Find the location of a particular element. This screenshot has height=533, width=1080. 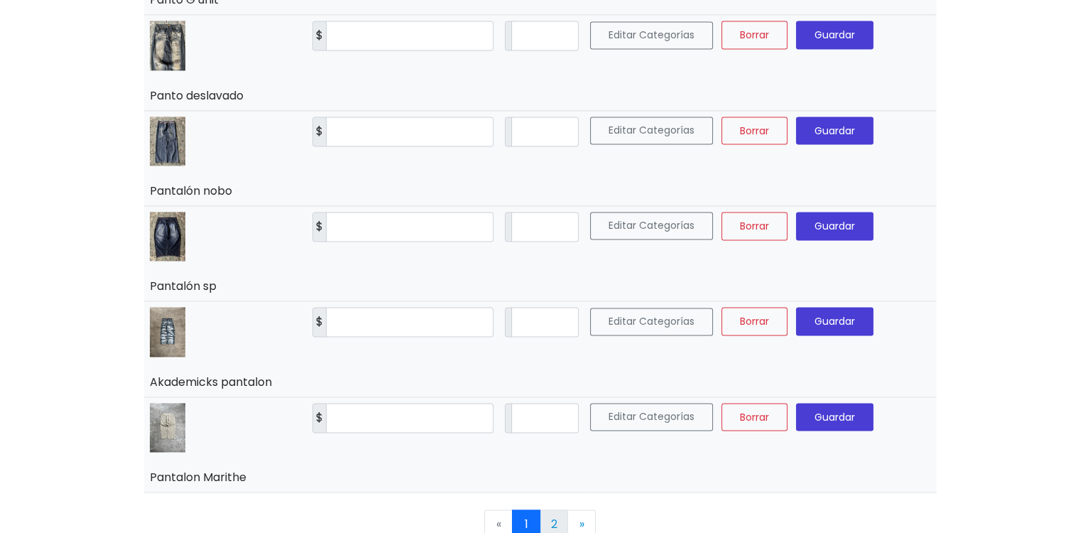

a: Pantalón nobo is located at coordinates (191, 190).